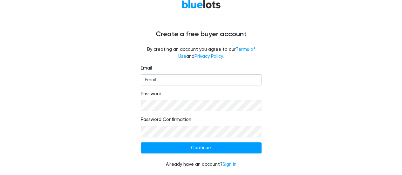 The image size is (402, 175). I want to click on label: Password, so click(151, 94).